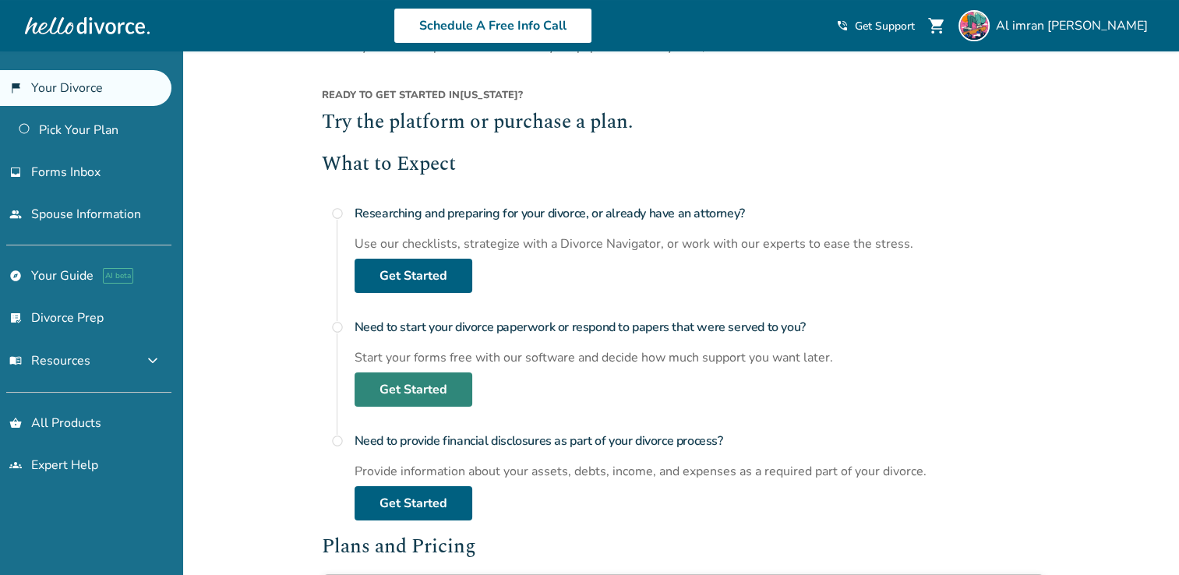 The width and height of the screenshot is (1179, 575). Describe the element at coordinates (16, 214) in the screenshot. I see `span: people` at that location.